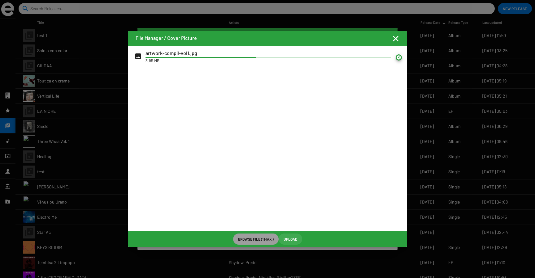  What do you see at coordinates (256, 239) in the screenshot?
I see `button: Browse File (1 max.)` at bounding box center [256, 239].